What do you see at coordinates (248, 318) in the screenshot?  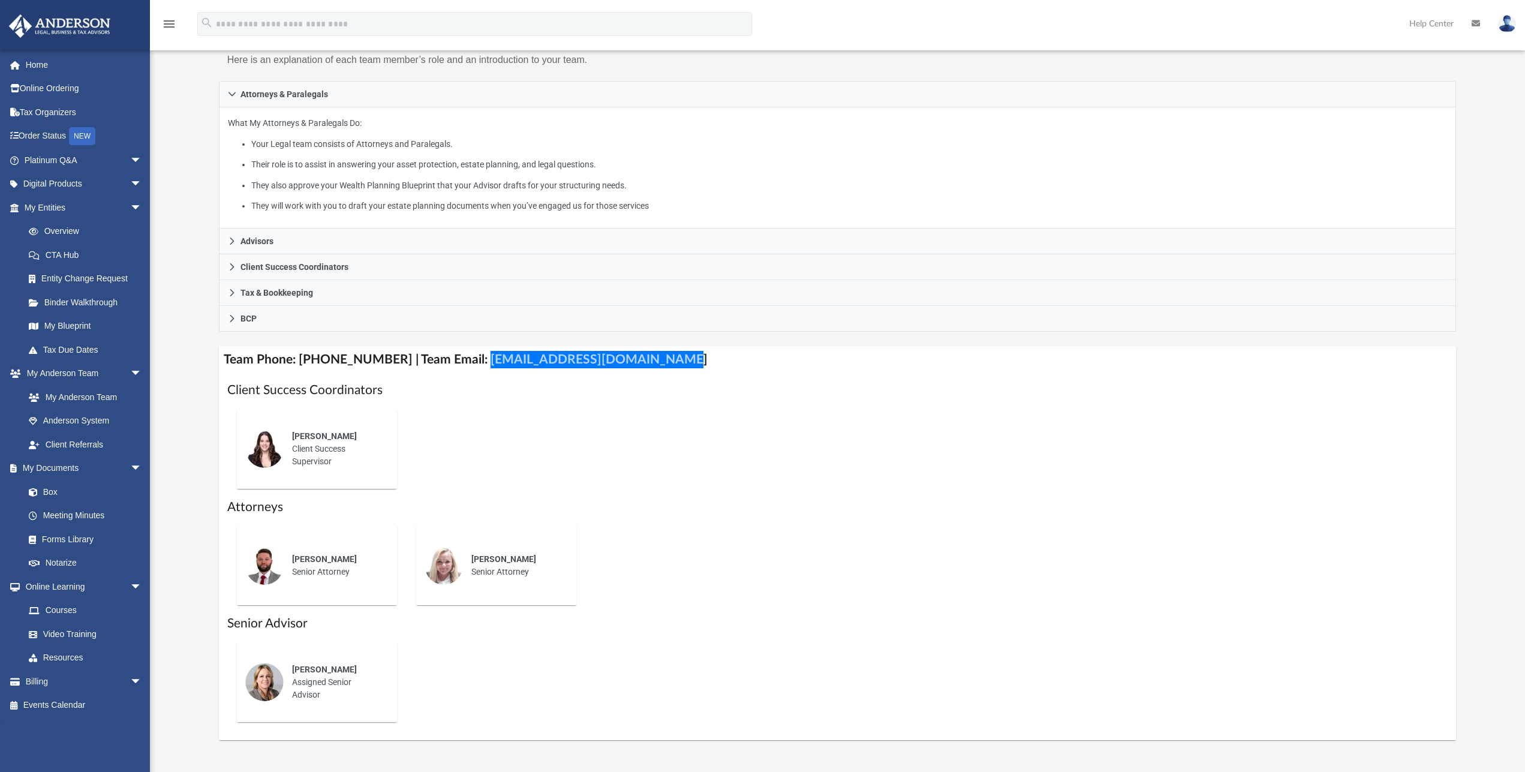 I see `span: BCP` at bounding box center [248, 318].